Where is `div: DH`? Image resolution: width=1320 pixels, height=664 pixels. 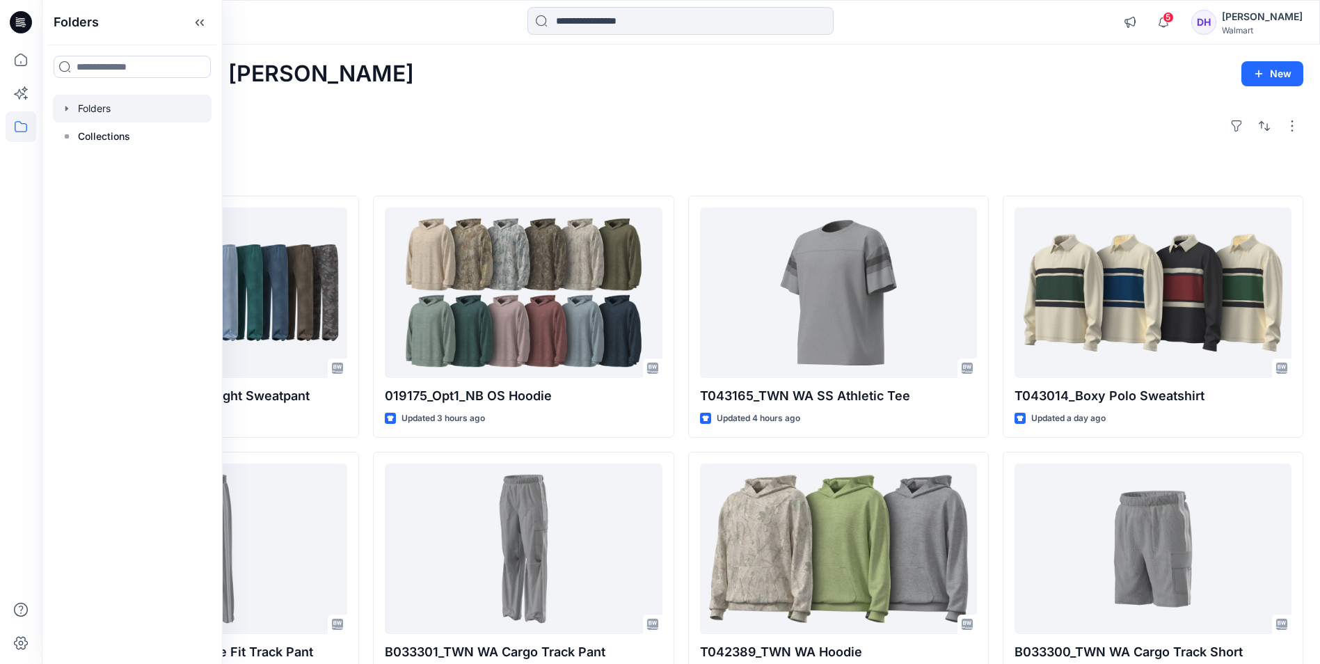
div: DH is located at coordinates (1204, 22).